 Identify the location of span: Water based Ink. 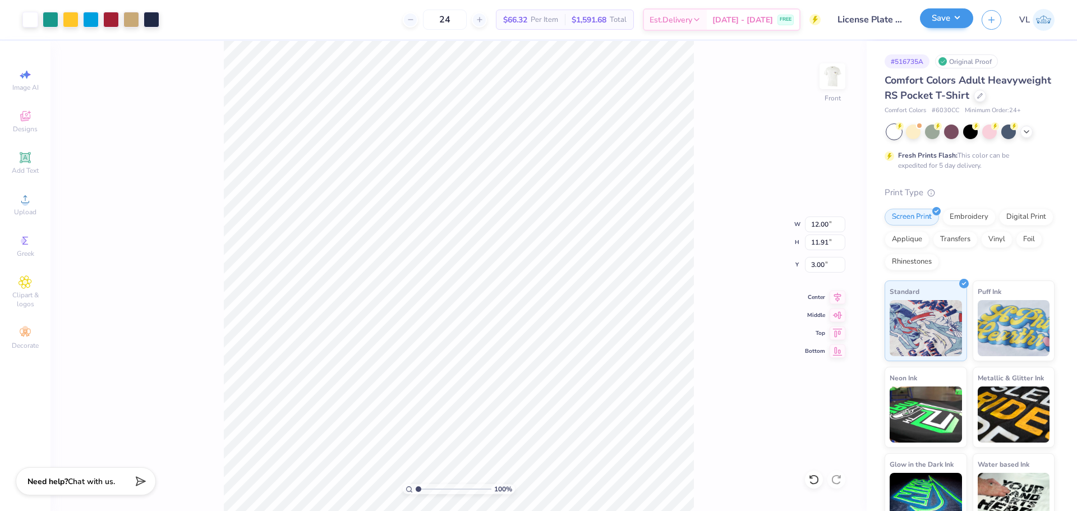
(1004, 464).